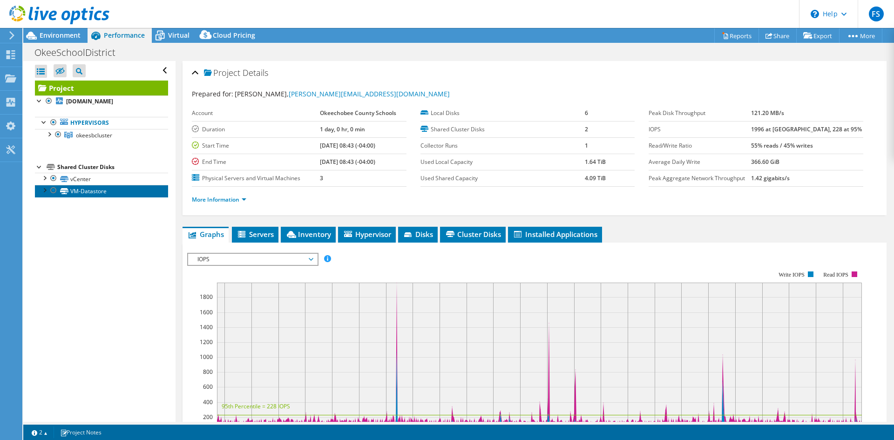  I want to click on a: Share, so click(778, 35).